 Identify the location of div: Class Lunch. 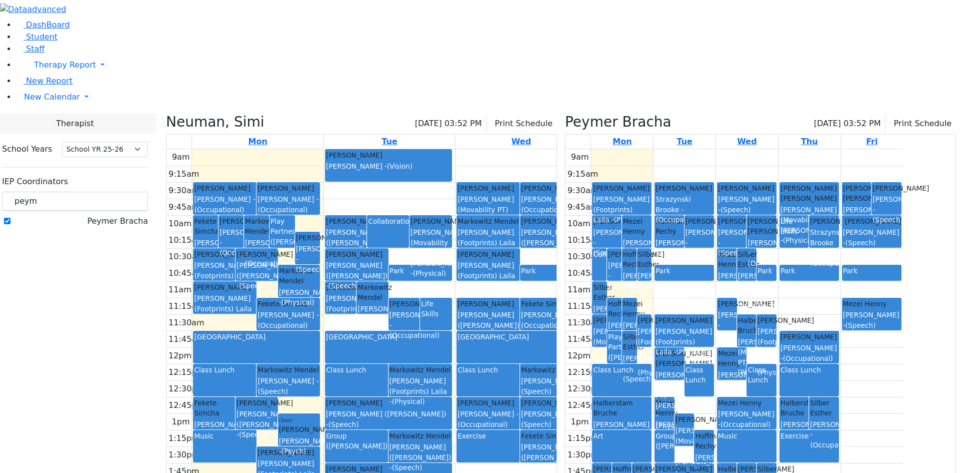
(809, 370).